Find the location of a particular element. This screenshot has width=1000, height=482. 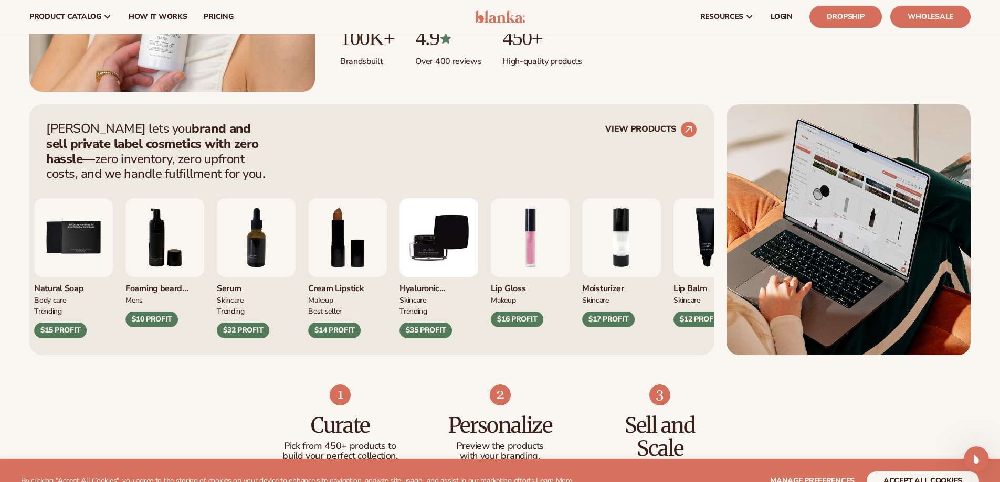

button: Send us a message is located at coordinates (105, 306).